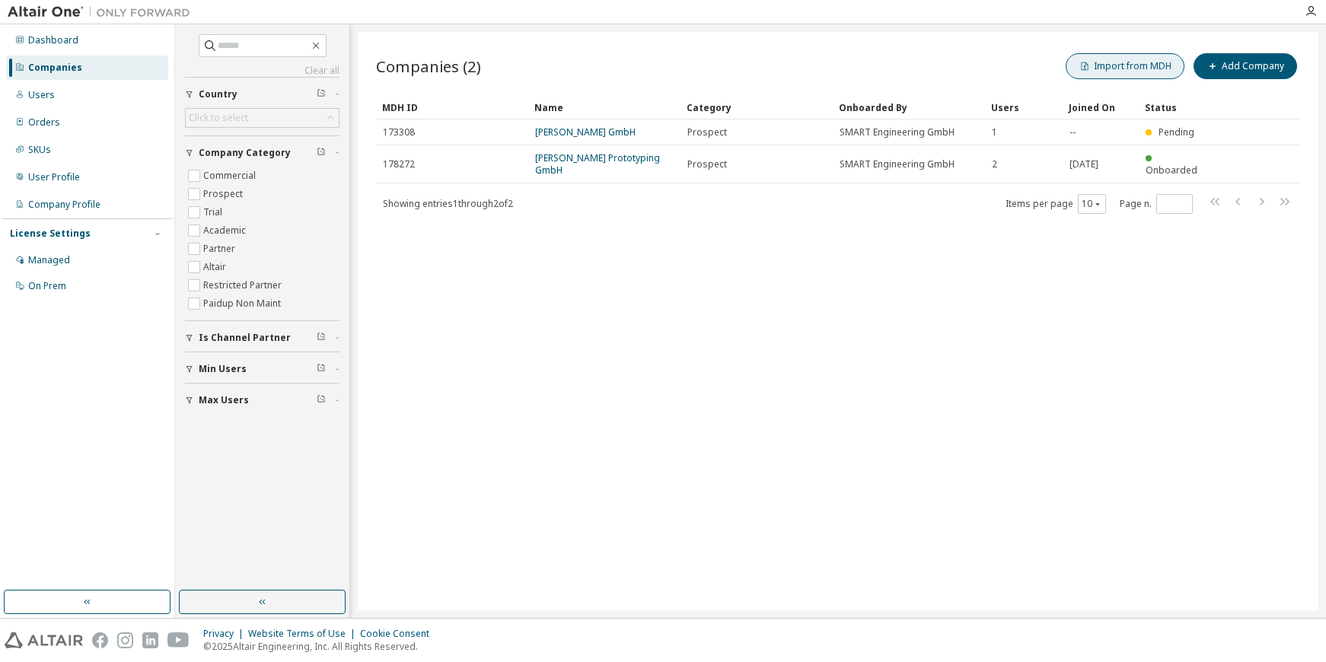 The width and height of the screenshot is (1326, 662). I want to click on label: Altair, so click(216, 267).